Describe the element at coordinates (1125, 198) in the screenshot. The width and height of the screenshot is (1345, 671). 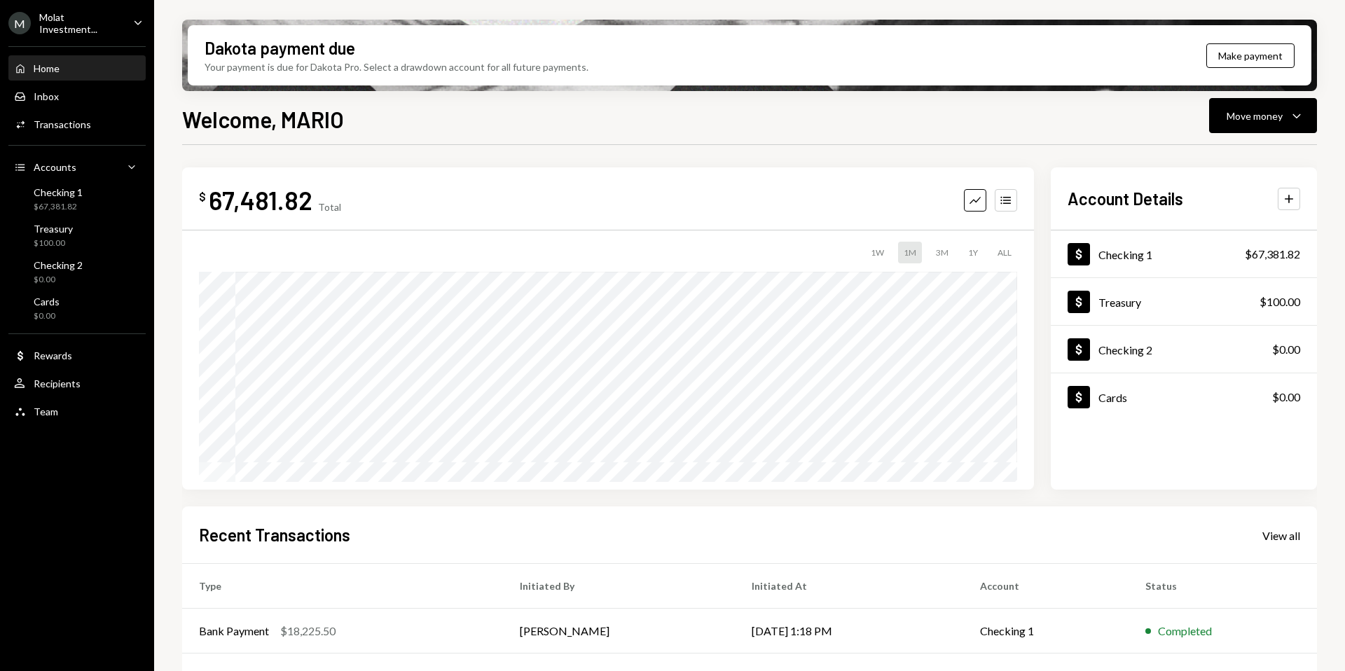
I see `h2: Account Details` at that location.